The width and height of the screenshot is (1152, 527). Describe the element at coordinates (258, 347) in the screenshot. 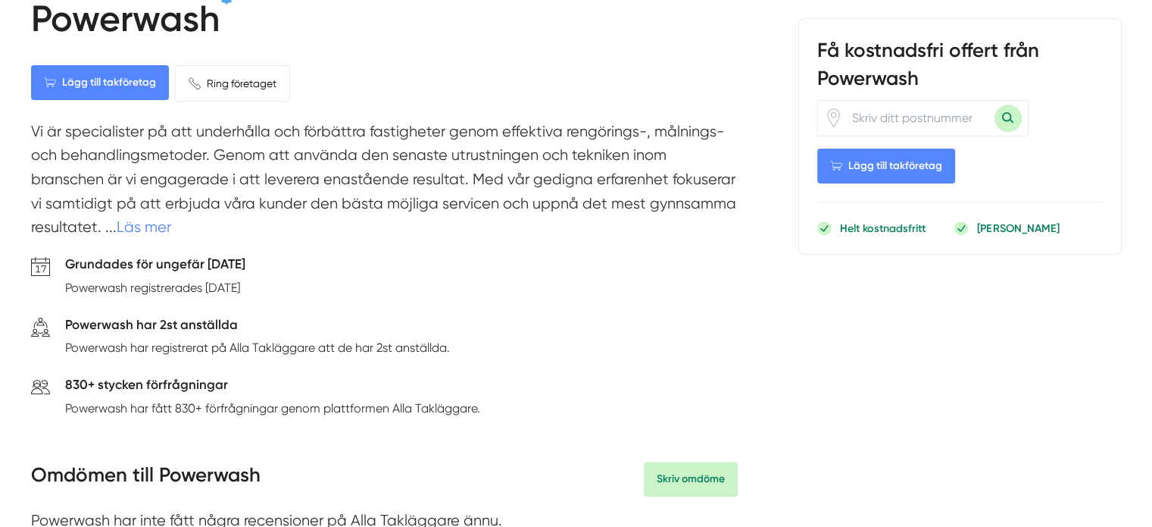

I see `p: Powerwash har registrerat på Alla Takläggare att de har 2st anställda.` at that location.